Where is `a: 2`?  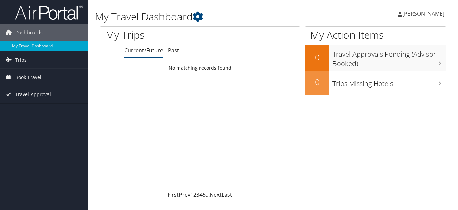
a: 2 is located at coordinates (195, 195).